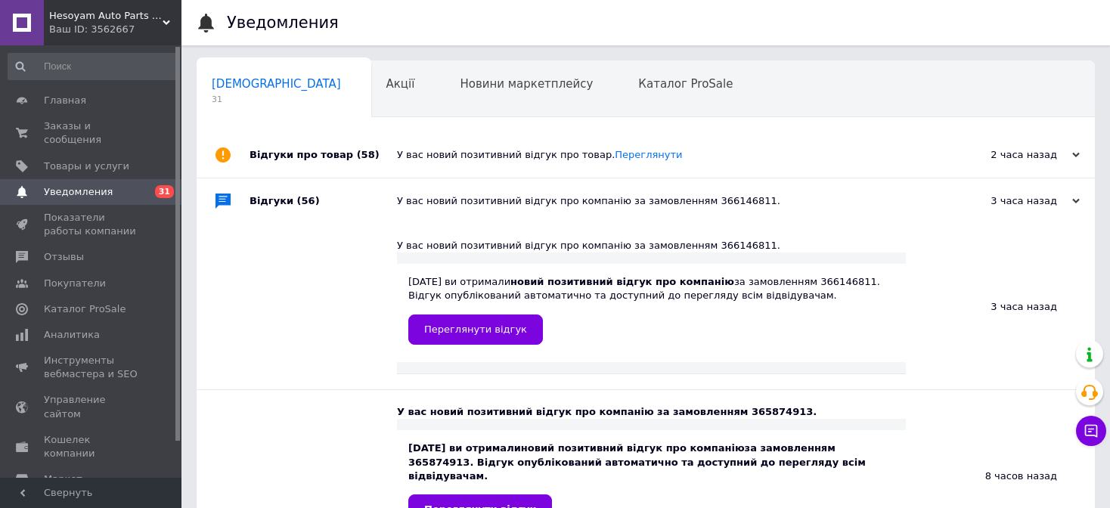 Image resolution: width=1110 pixels, height=508 pixels. I want to click on div: У вас новий позитивний відгук про товар., so click(662, 155).